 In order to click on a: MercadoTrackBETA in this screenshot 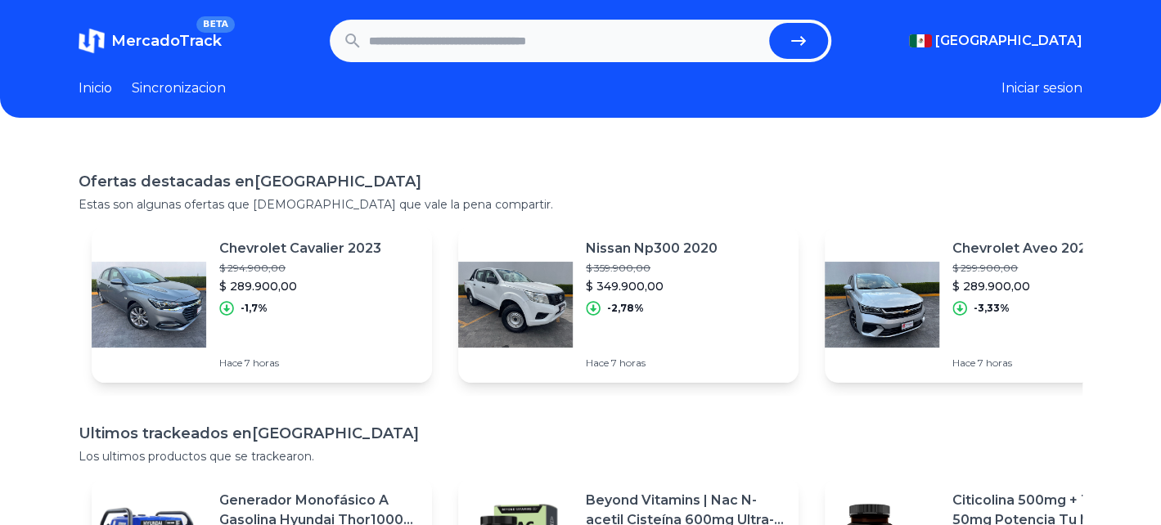, I will do `click(150, 41)`.